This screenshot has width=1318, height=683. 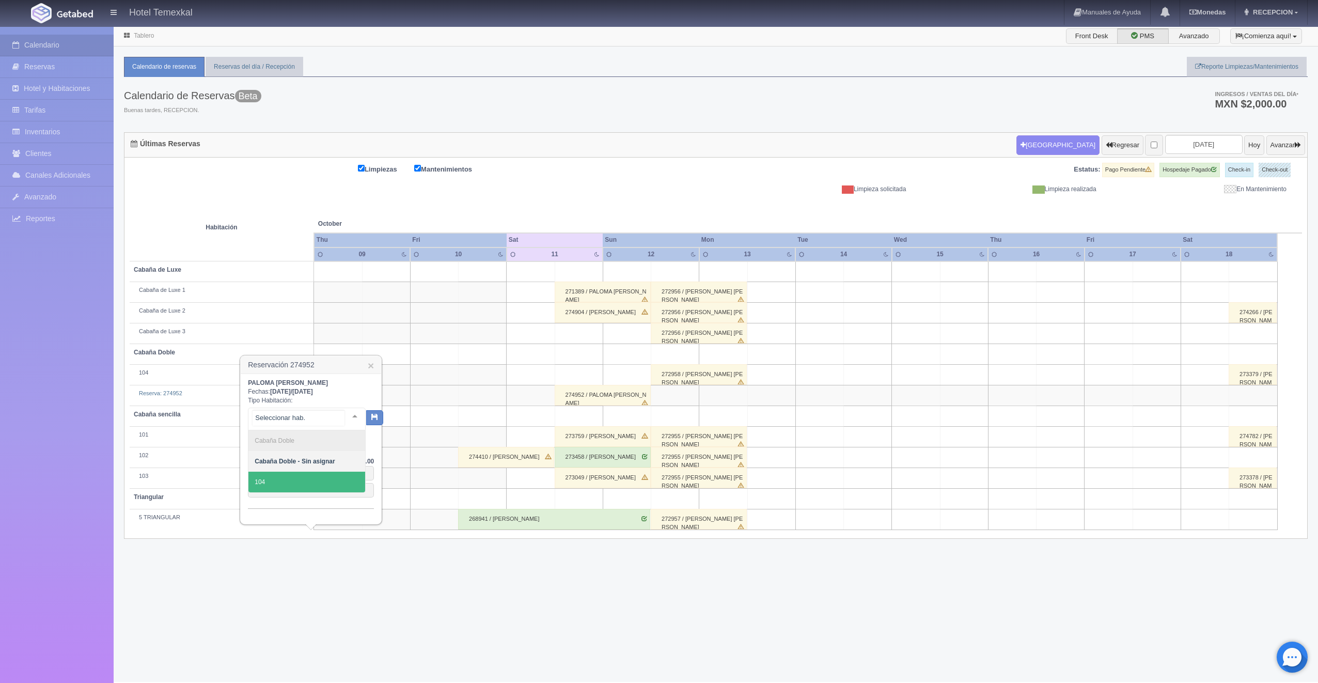 What do you see at coordinates (362, 254) in the screenshot?
I see `div: 09` at bounding box center [362, 254].